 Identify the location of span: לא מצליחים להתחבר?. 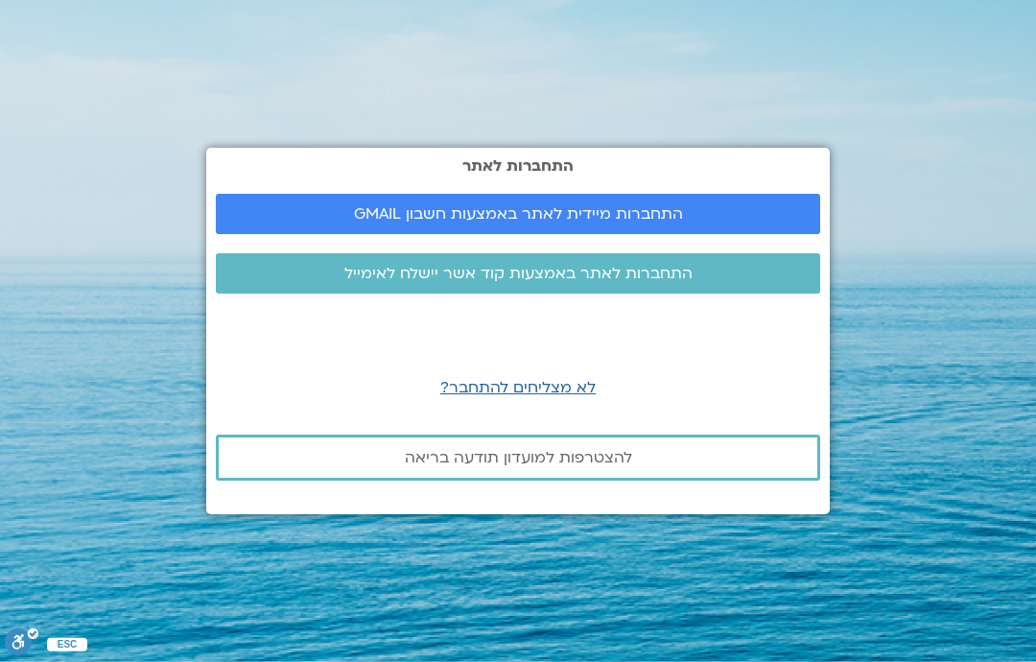
(518, 387).